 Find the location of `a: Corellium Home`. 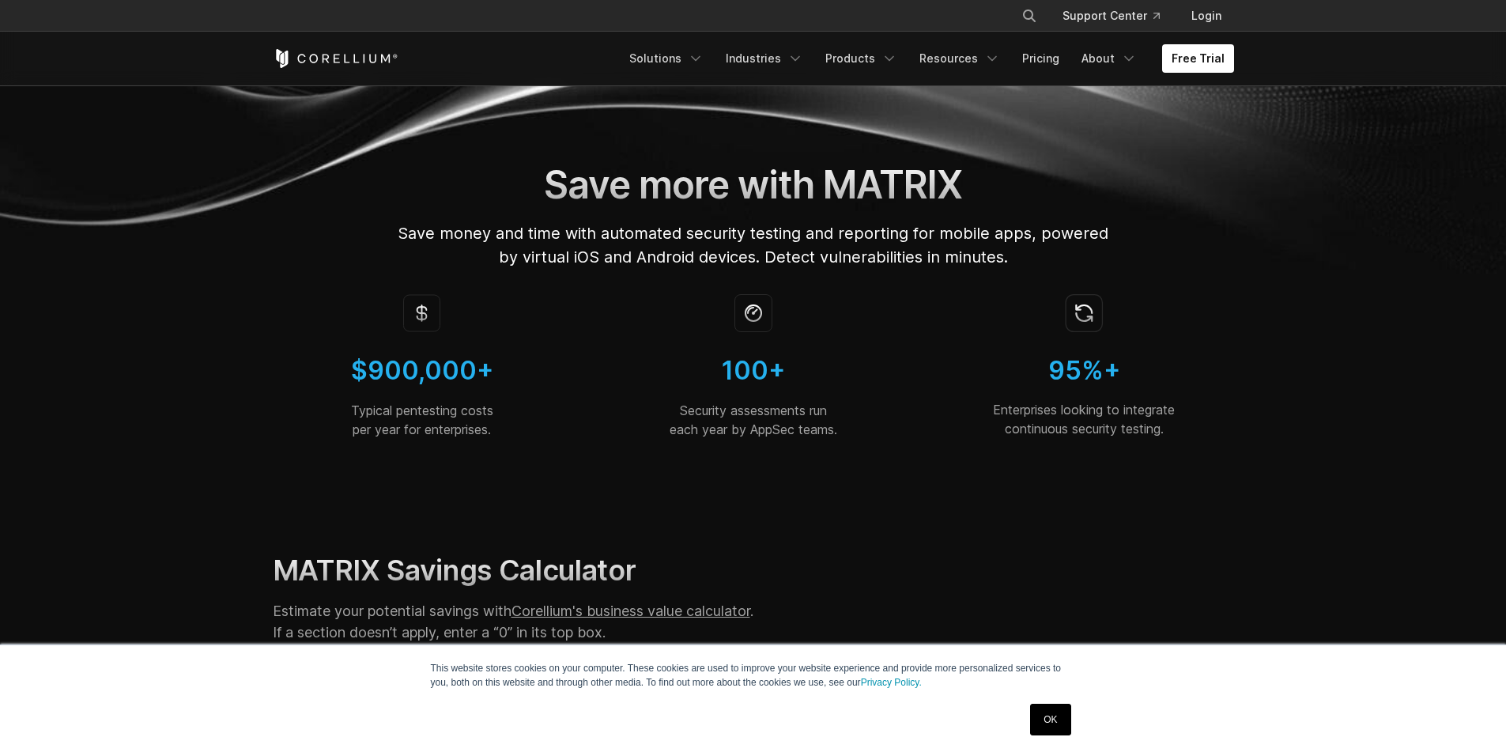

a: Corellium Home is located at coordinates (335, 58).